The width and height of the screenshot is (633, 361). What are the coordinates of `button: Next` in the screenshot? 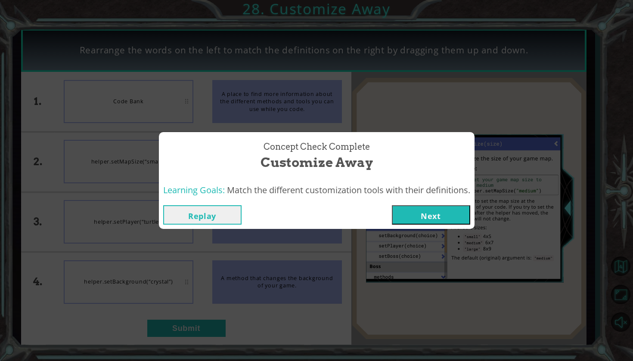 It's located at (431, 215).